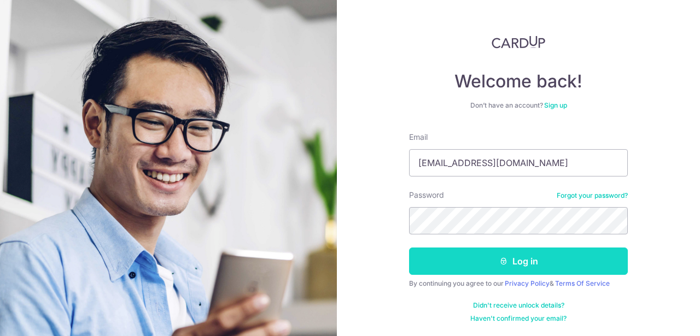  I want to click on label: Email, so click(418, 137).